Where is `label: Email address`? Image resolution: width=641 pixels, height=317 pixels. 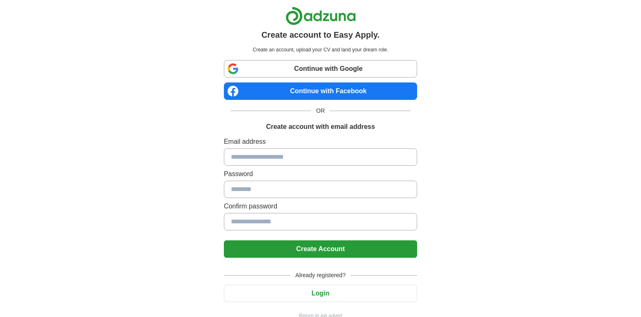 label: Email address is located at coordinates (320, 142).